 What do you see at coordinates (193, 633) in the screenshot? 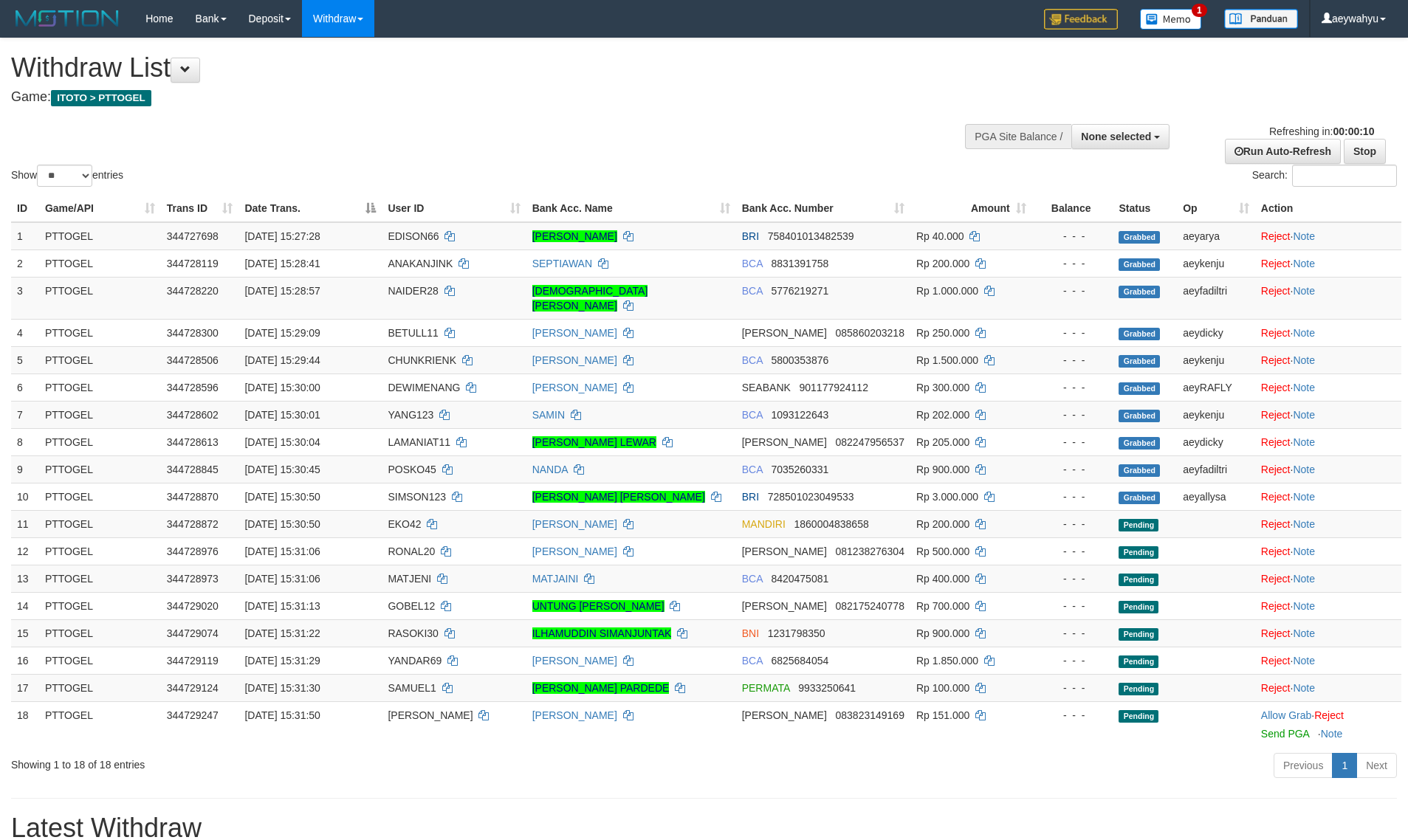
I see `span: 344729074` at bounding box center [193, 633].